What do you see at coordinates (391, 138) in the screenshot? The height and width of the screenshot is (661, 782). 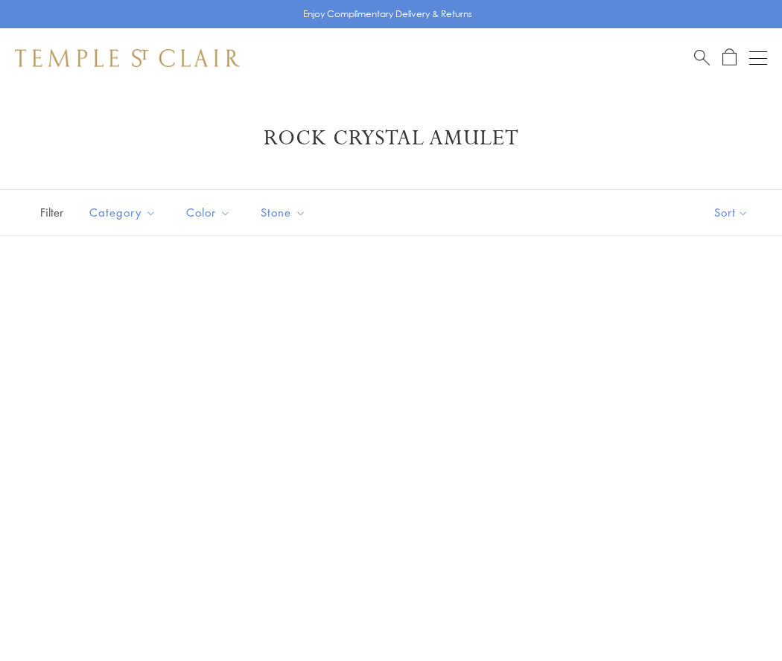 I see `h1: Rock Crystal Amulet` at bounding box center [391, 138].